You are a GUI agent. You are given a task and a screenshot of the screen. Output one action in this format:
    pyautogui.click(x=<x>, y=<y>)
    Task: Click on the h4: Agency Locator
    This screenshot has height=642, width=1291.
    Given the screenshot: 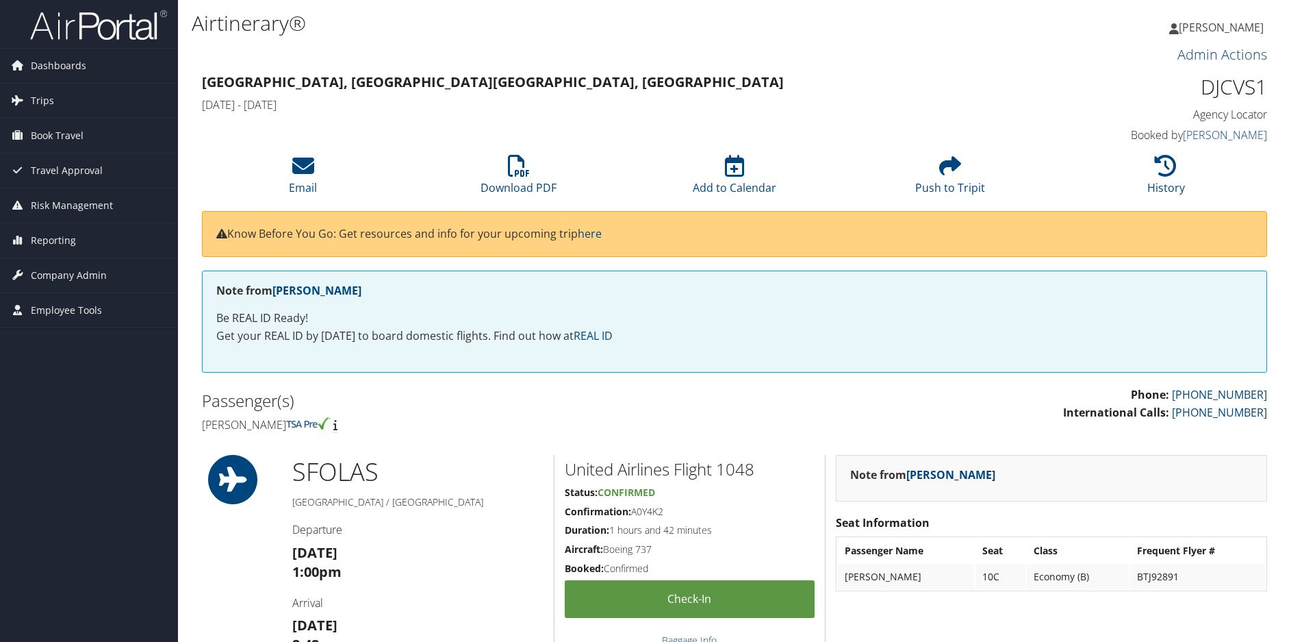 What is the action you would take?
    pyautogui.click(x=1142, y=114)
    